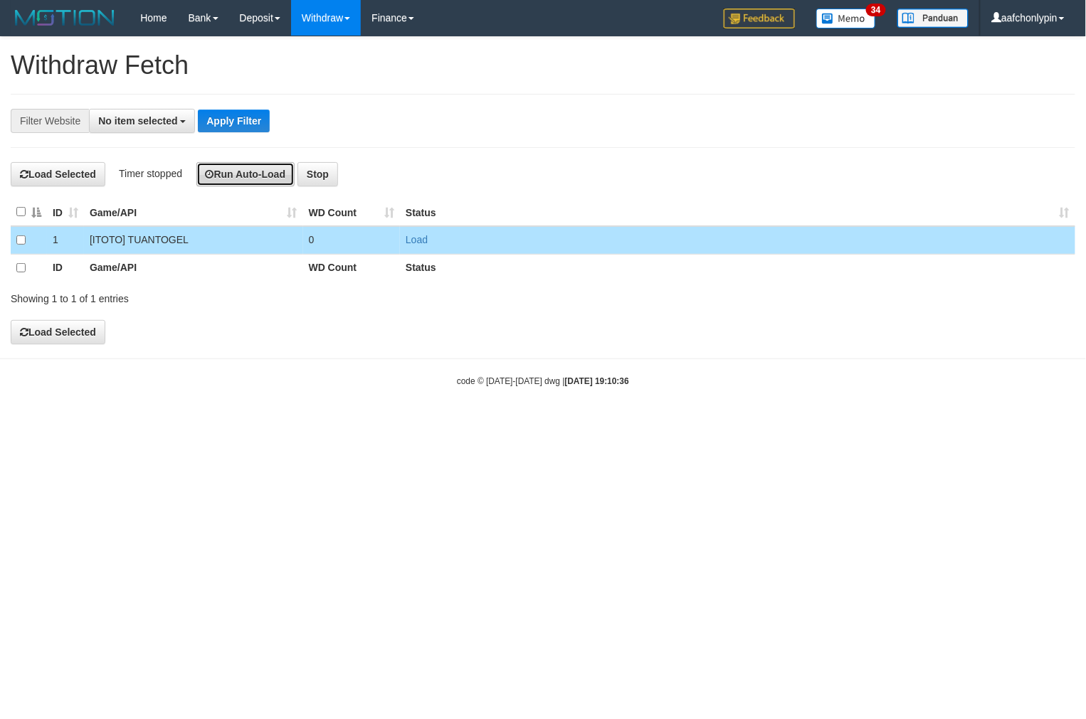  I want to click on a: Load, so click(416, 240).